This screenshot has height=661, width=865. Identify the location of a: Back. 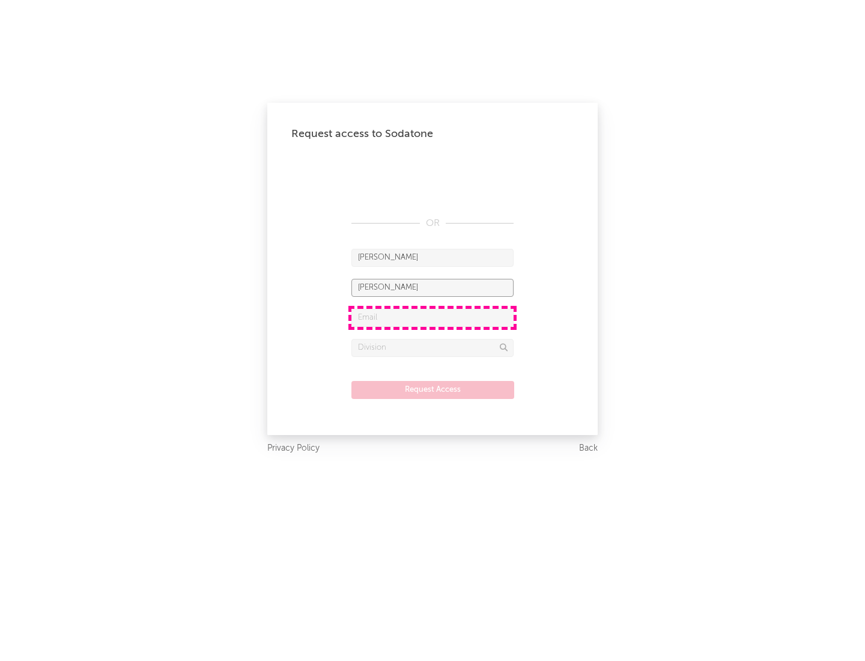
(588, 448).